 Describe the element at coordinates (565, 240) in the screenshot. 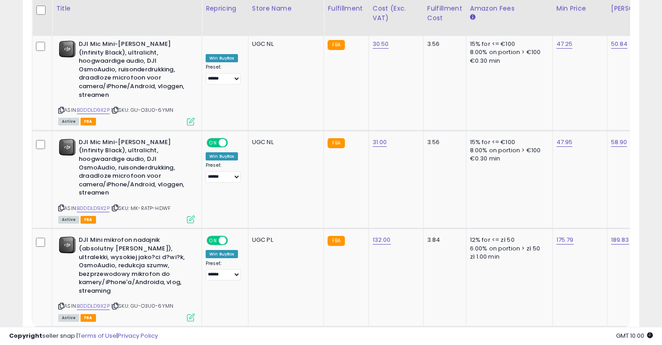

I see `a: 175.79` at that location.